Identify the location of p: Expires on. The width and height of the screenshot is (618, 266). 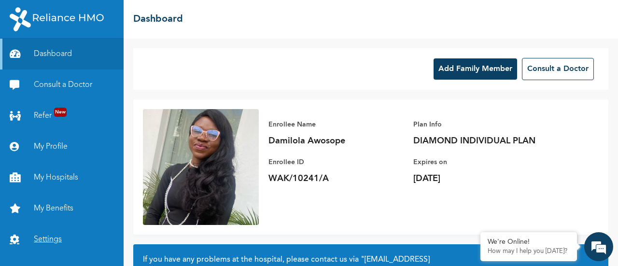
(481, 162).